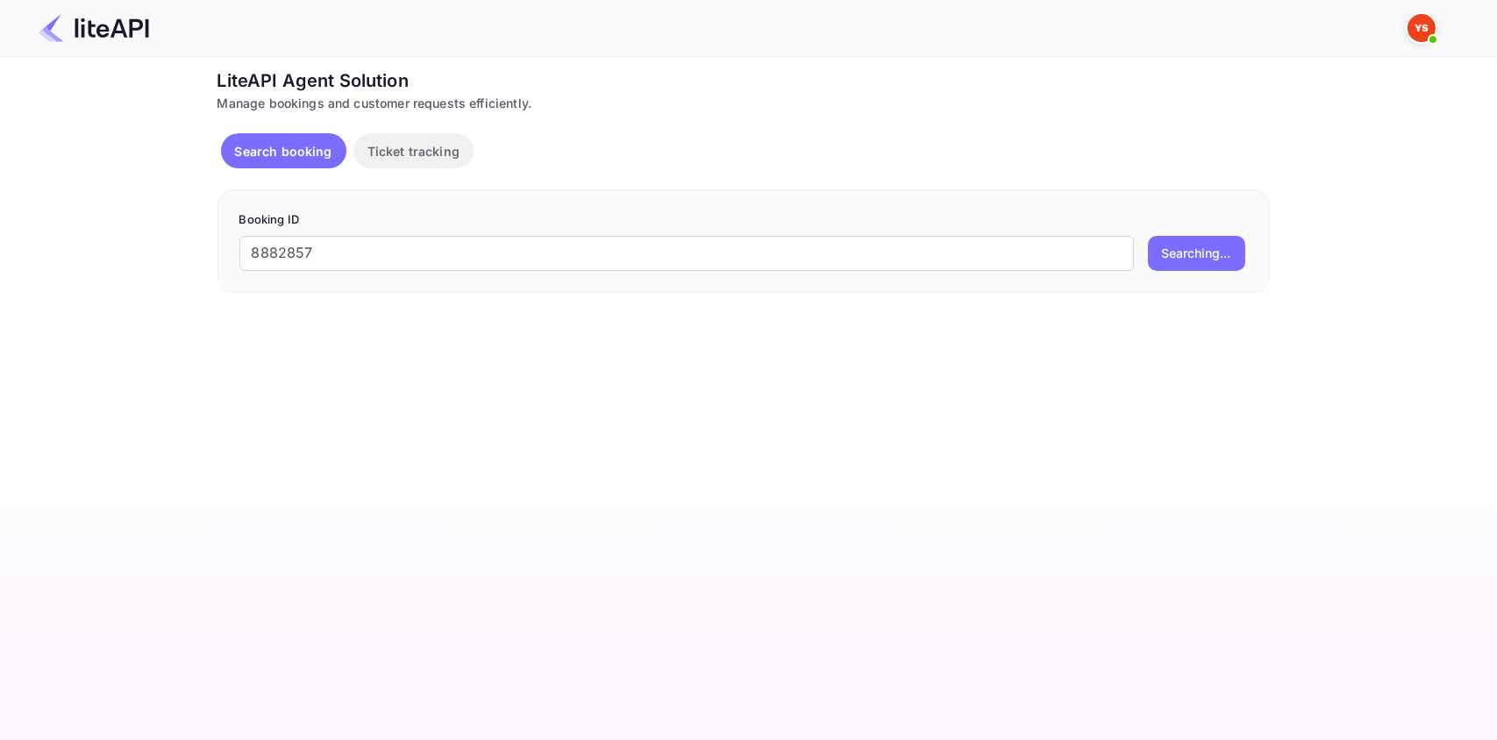 Image resolution: width=1497 pixels, height=740 pixels. What do you see at coordinates (744, 81) in the screenshot?
I see `div: LiteAPI Agent Solution` at bounding box center [744, 81].